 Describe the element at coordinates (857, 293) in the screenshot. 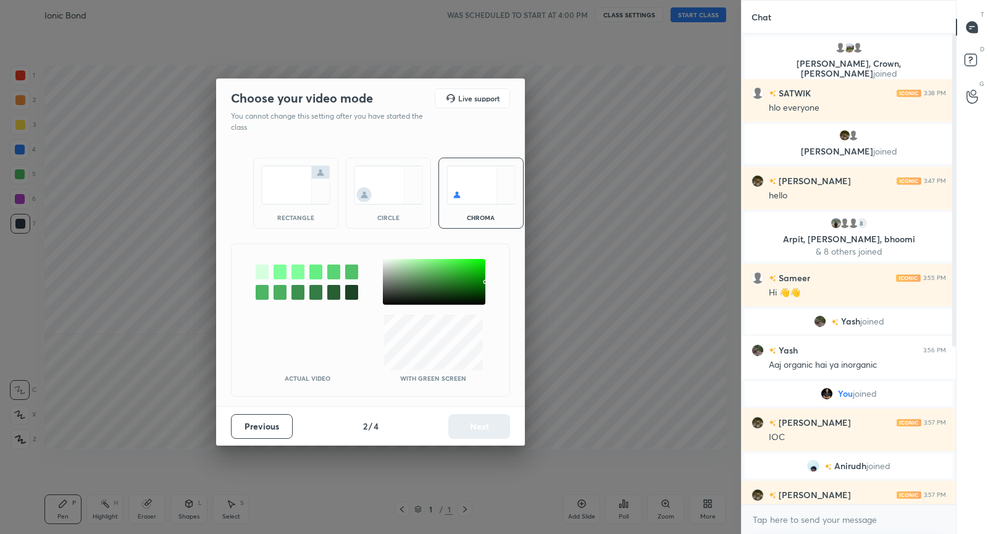

I see `div: Hi 👋👋` at that location.